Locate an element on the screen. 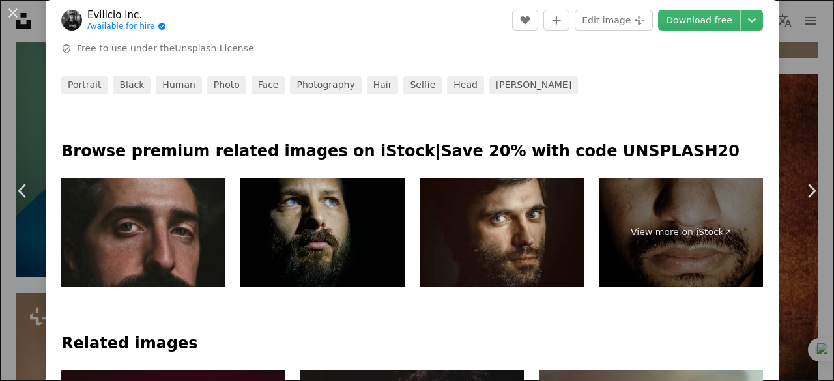 The width and height of the screenshot is (834, 381). a: Next is located at coordinates (811, 191).